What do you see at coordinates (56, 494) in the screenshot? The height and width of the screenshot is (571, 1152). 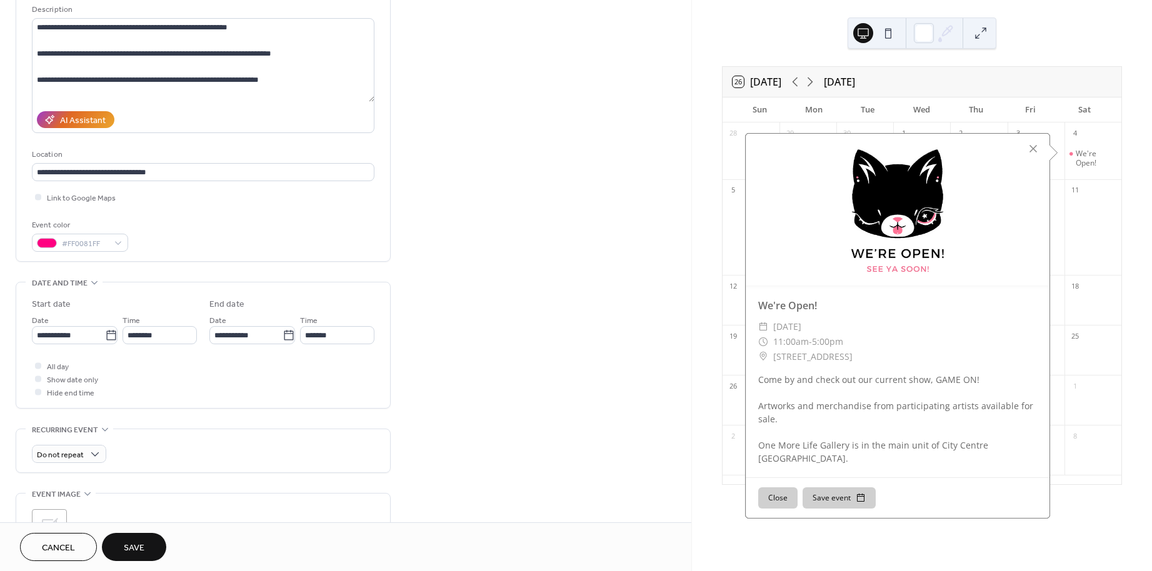 I see `span: Event image` at bounding box center [56, 494].